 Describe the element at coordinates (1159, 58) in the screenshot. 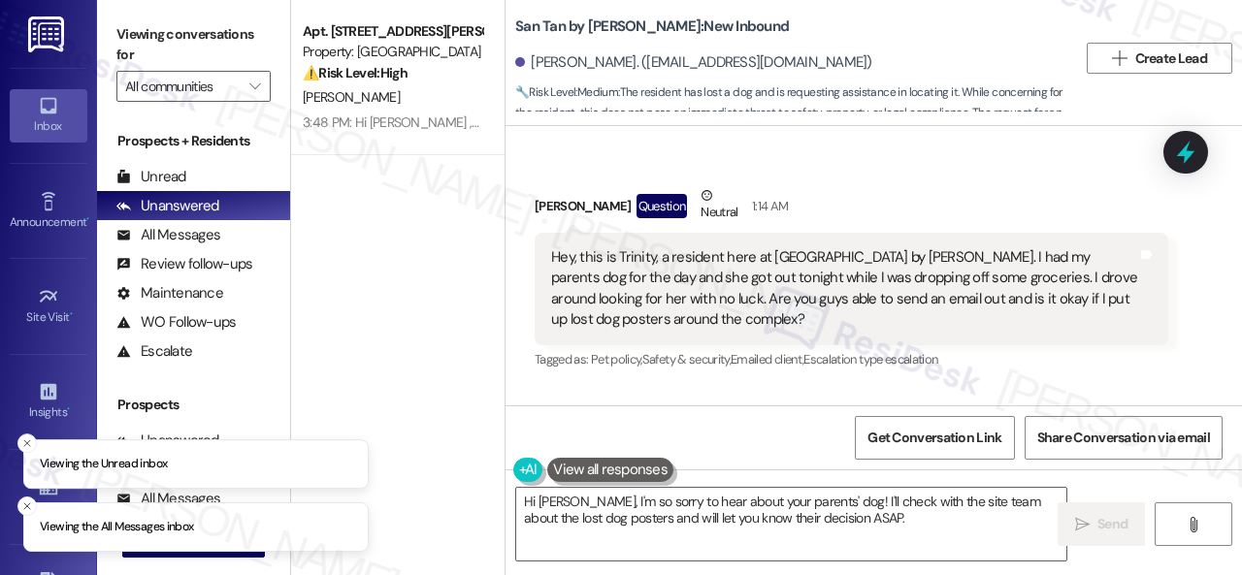

I see `button: Create Lead` at that location.